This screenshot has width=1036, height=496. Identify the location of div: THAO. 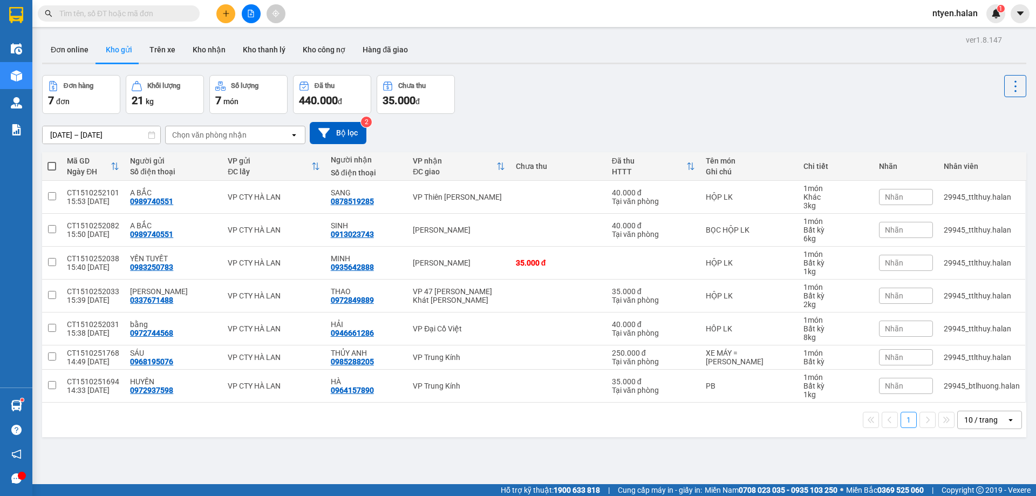
(366, 291).